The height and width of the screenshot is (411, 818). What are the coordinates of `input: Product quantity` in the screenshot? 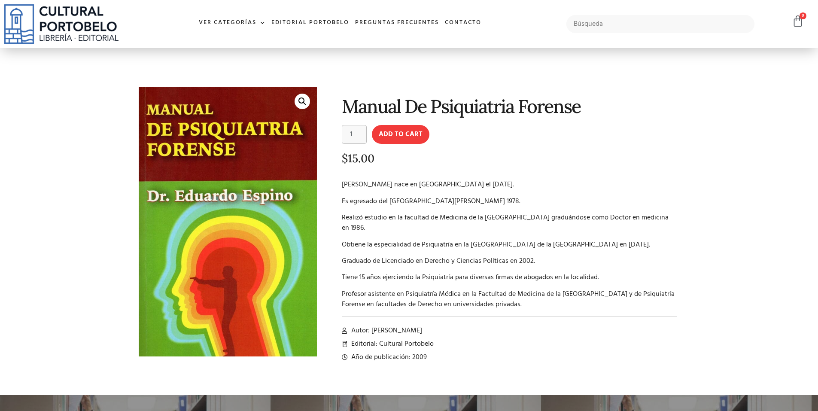 It's located at (354, 134).